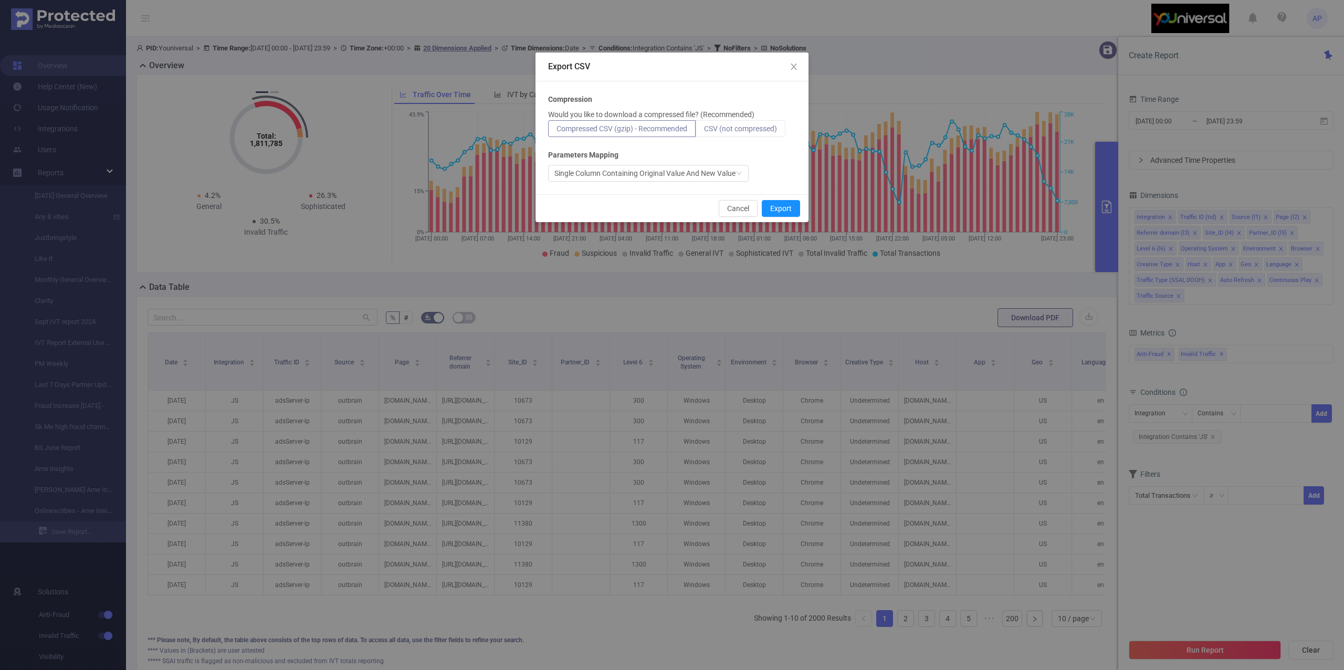 The image size is (1344, 670). What do you see at coordinates (780, 208) in the screenshot?
I see `button: Export` at bounding box center [780, 208].